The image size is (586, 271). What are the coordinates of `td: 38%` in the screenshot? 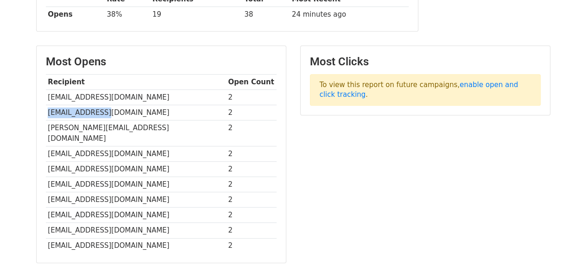 It's located at (127, 14).